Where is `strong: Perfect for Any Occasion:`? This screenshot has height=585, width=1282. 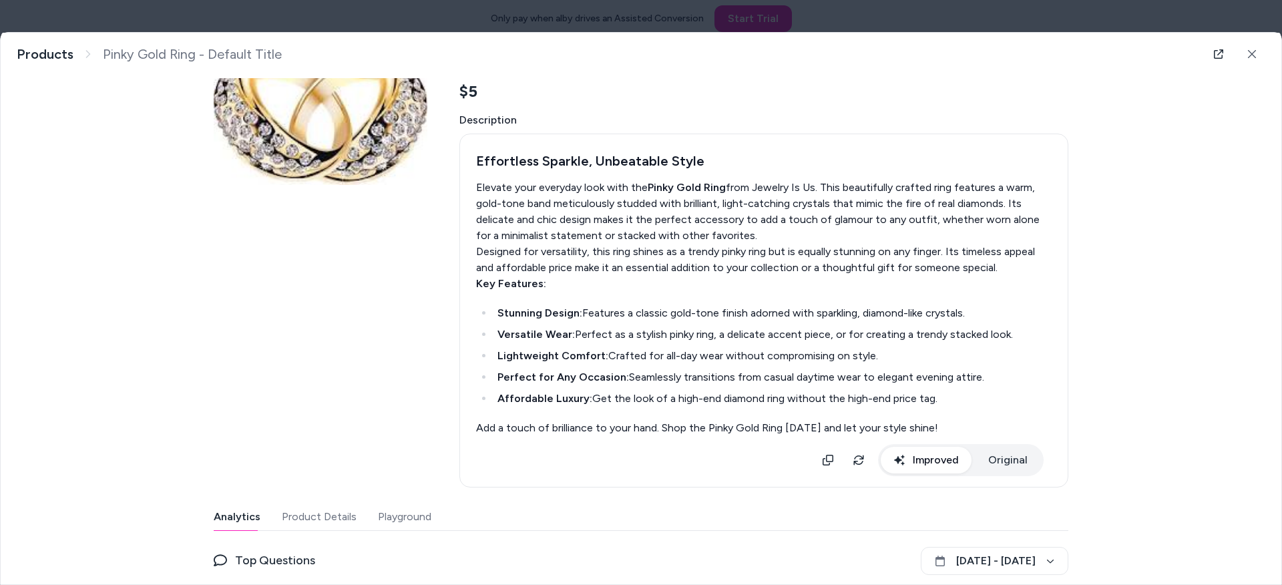
strong: Perfect for Any Occasion: is located at coordinates (563, 377).